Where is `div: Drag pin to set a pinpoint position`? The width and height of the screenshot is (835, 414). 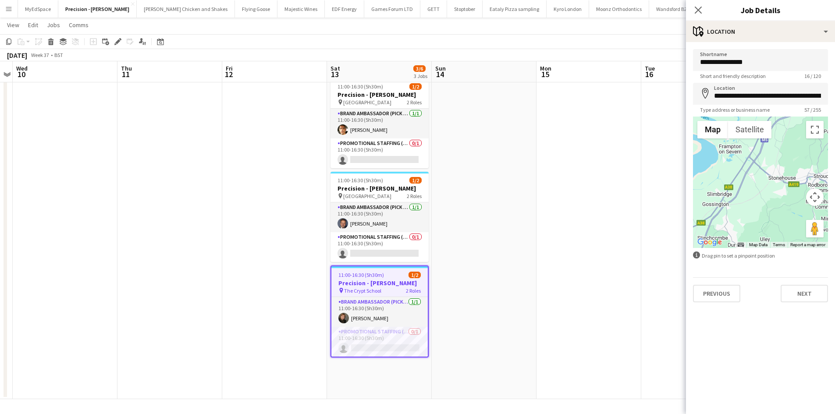
div: Drag pin to set a pinpoint position is located at coordinates (760, 255).